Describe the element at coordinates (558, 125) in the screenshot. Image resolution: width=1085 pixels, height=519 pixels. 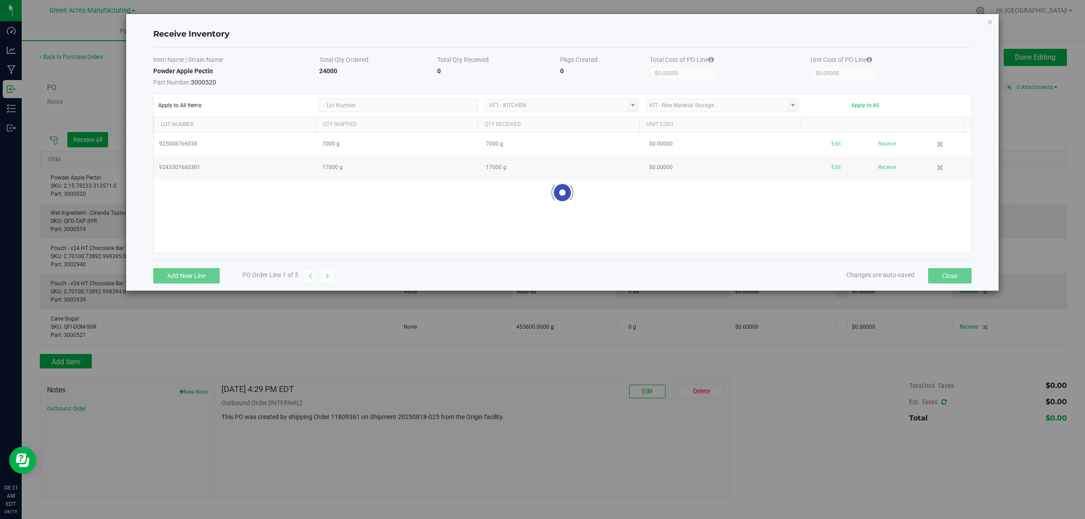
I see `th: Qty Received` at that location.